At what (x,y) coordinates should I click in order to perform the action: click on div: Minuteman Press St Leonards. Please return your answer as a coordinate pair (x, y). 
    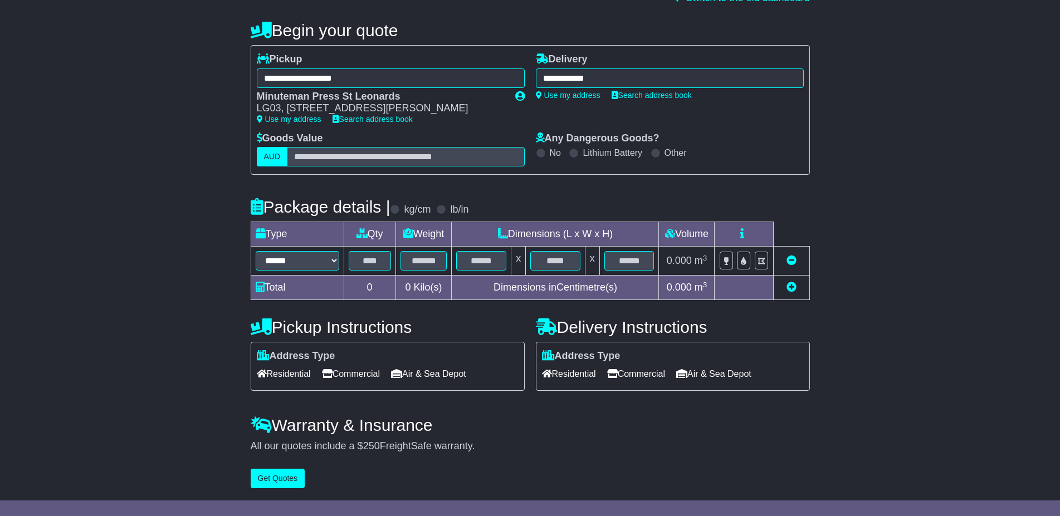
    Looking at the image, I should click on (380, 97).